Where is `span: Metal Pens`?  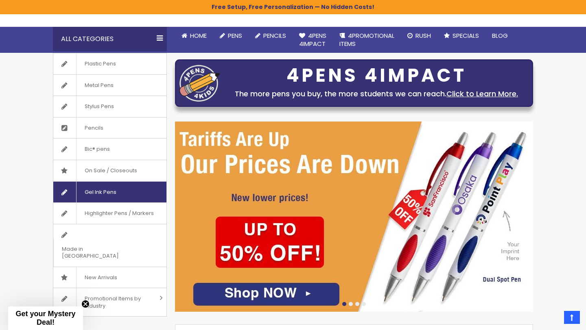 span: Metal Pens is located at coordinates (99, 85).